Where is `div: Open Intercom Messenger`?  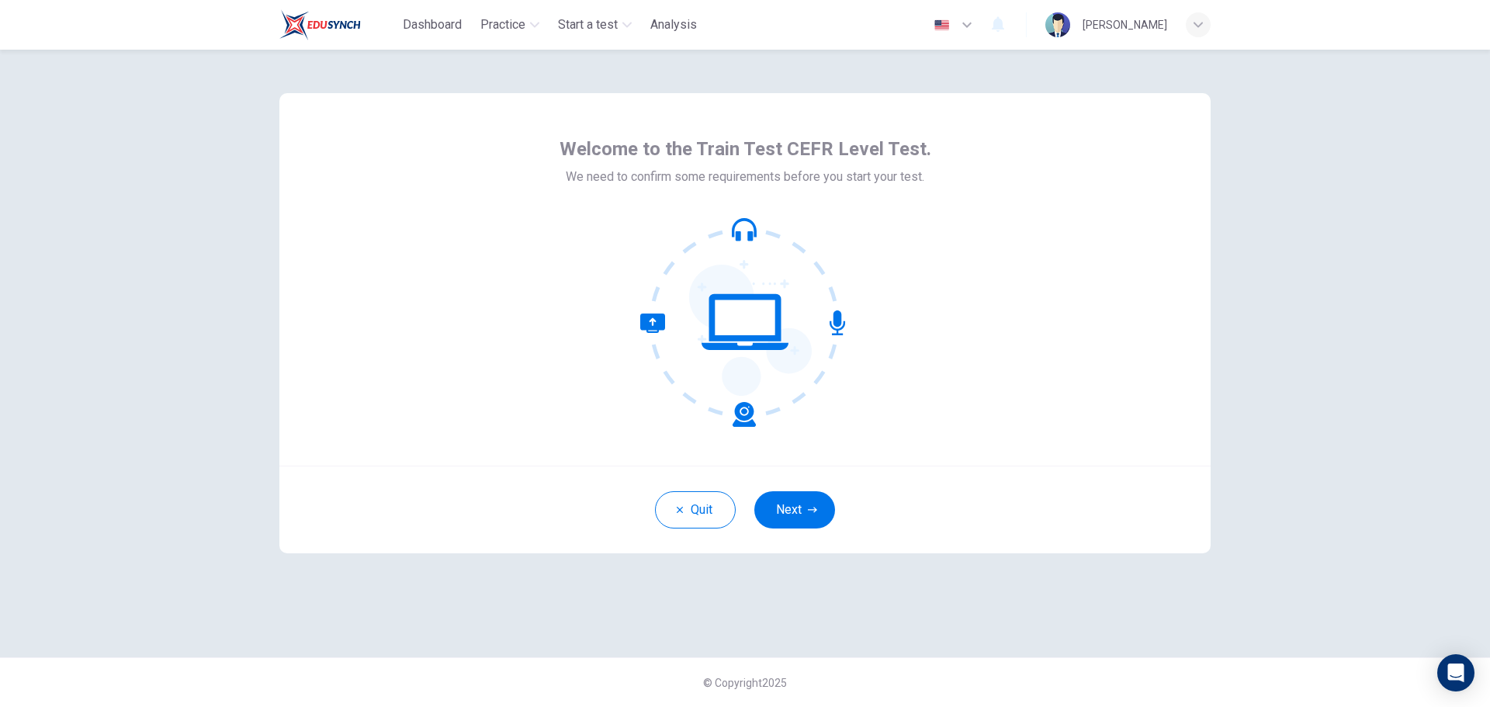 div: Open Intercom Messenger is located at coordinates (1456, 673).